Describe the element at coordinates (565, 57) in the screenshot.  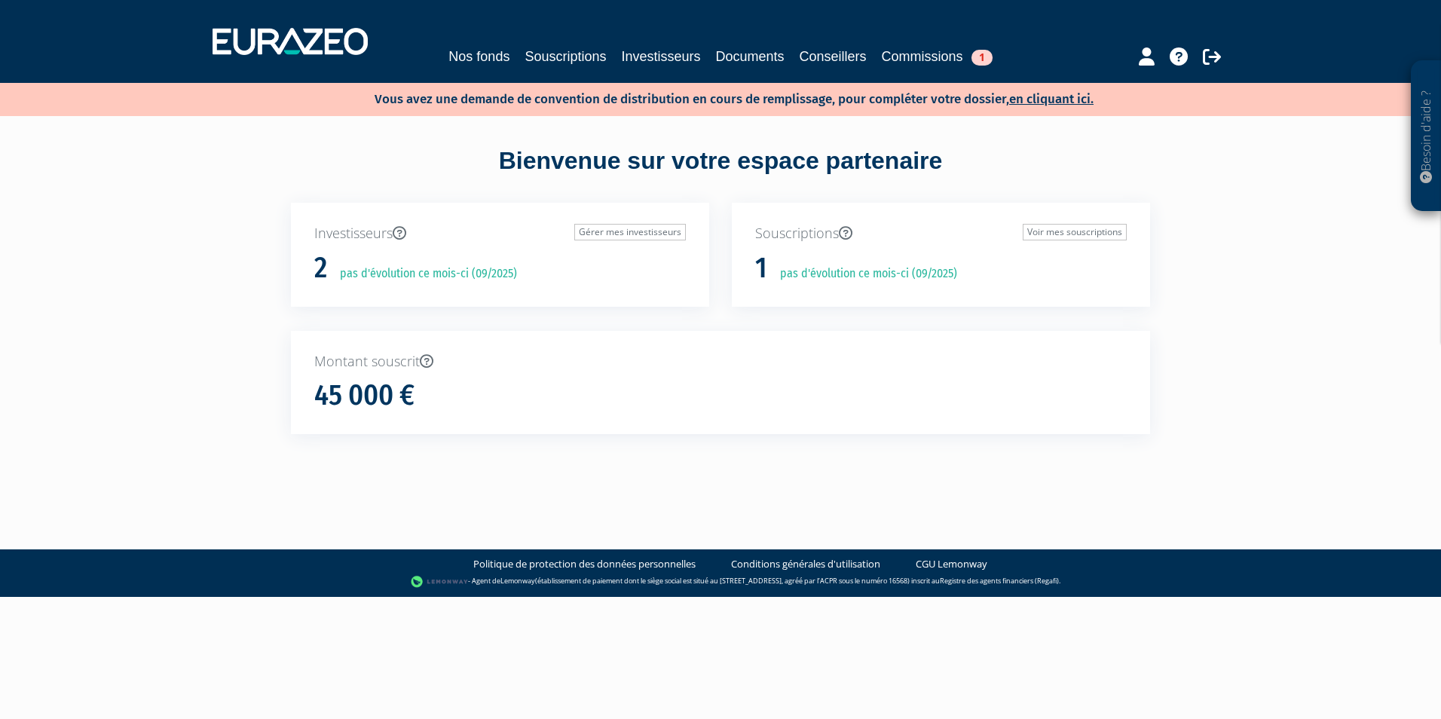
I see `a: Souscriptions` at that location.